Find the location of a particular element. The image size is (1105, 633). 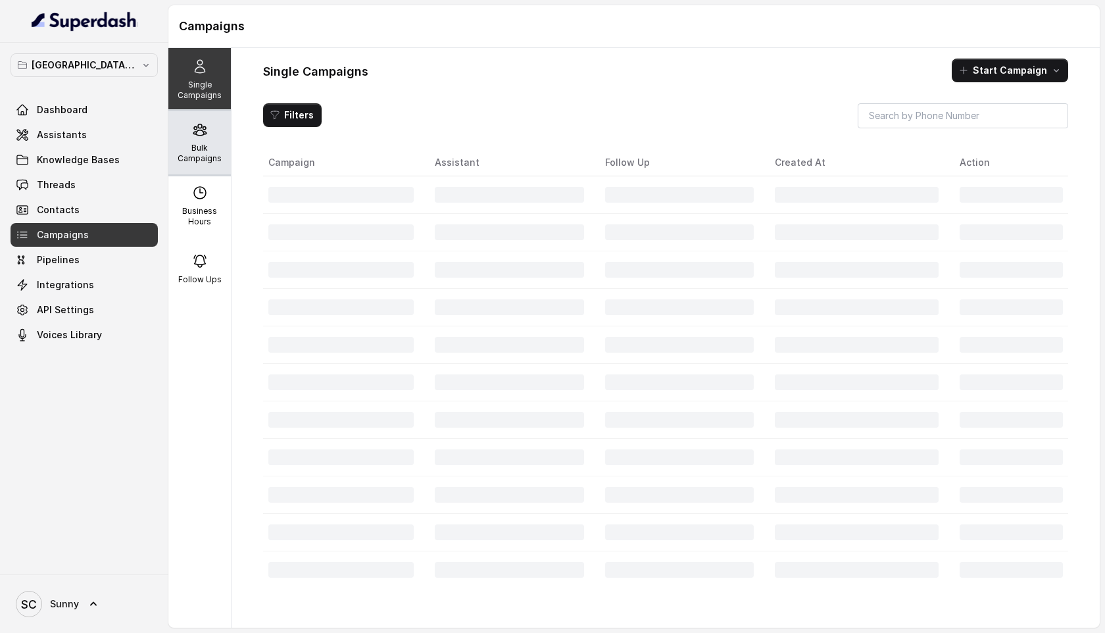

a: API Settings is located at coordinates (84, 310).